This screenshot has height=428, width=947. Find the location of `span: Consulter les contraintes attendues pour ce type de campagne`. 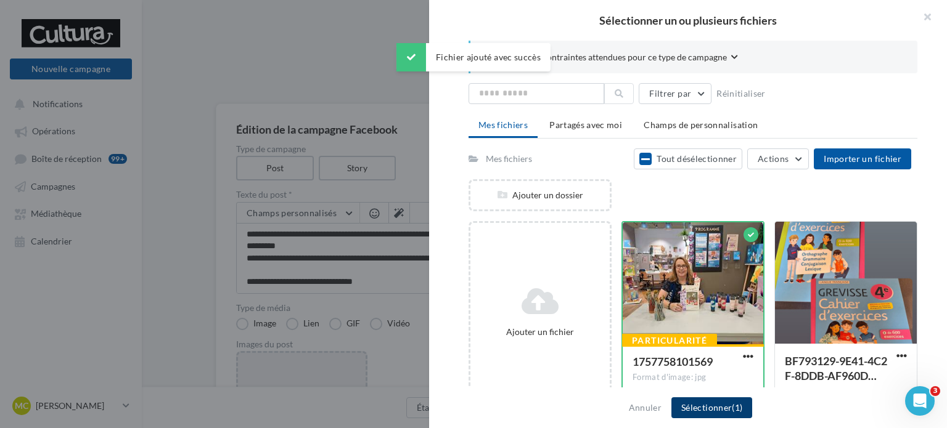

span: Consulter les contraintes attendues pour ce type de campagne is located at coordinates (608, 57).